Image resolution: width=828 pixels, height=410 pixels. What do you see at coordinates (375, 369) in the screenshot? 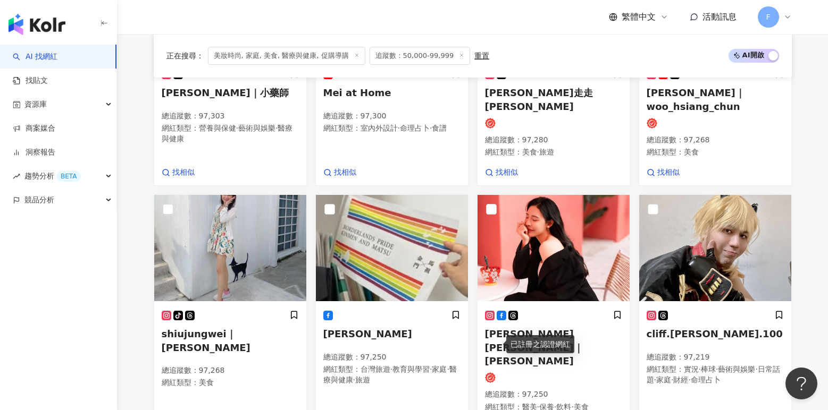
I see `span: 台灣旅遊` at bounding box center [375, 369].